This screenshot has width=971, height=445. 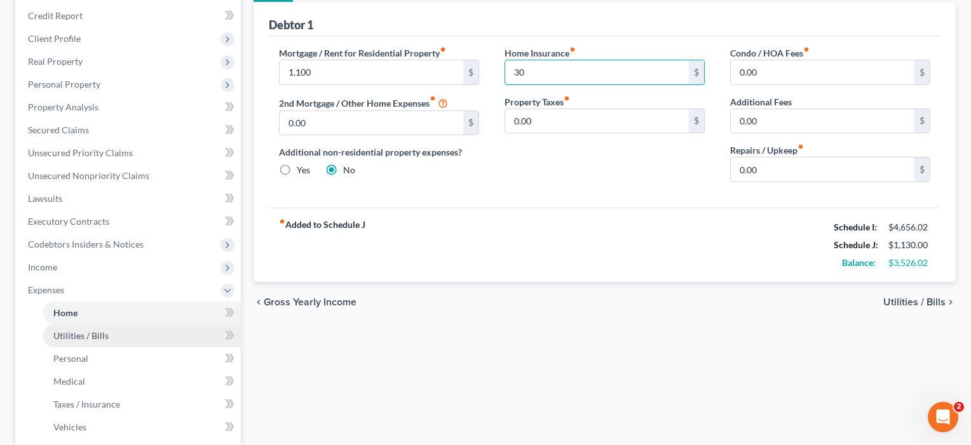 What do you see at coordinates (69, 381) in the screenshot?
I see `span: Medical` at bounding box center [69, 381].